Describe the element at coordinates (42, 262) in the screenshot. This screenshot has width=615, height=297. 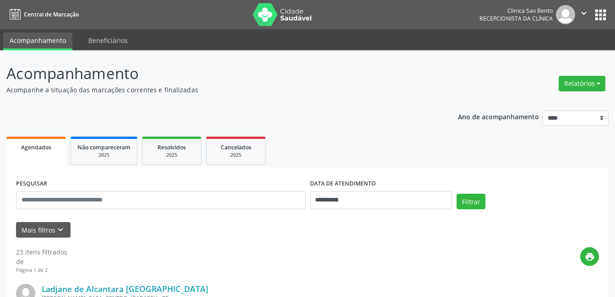
I see `div: de` at that location.